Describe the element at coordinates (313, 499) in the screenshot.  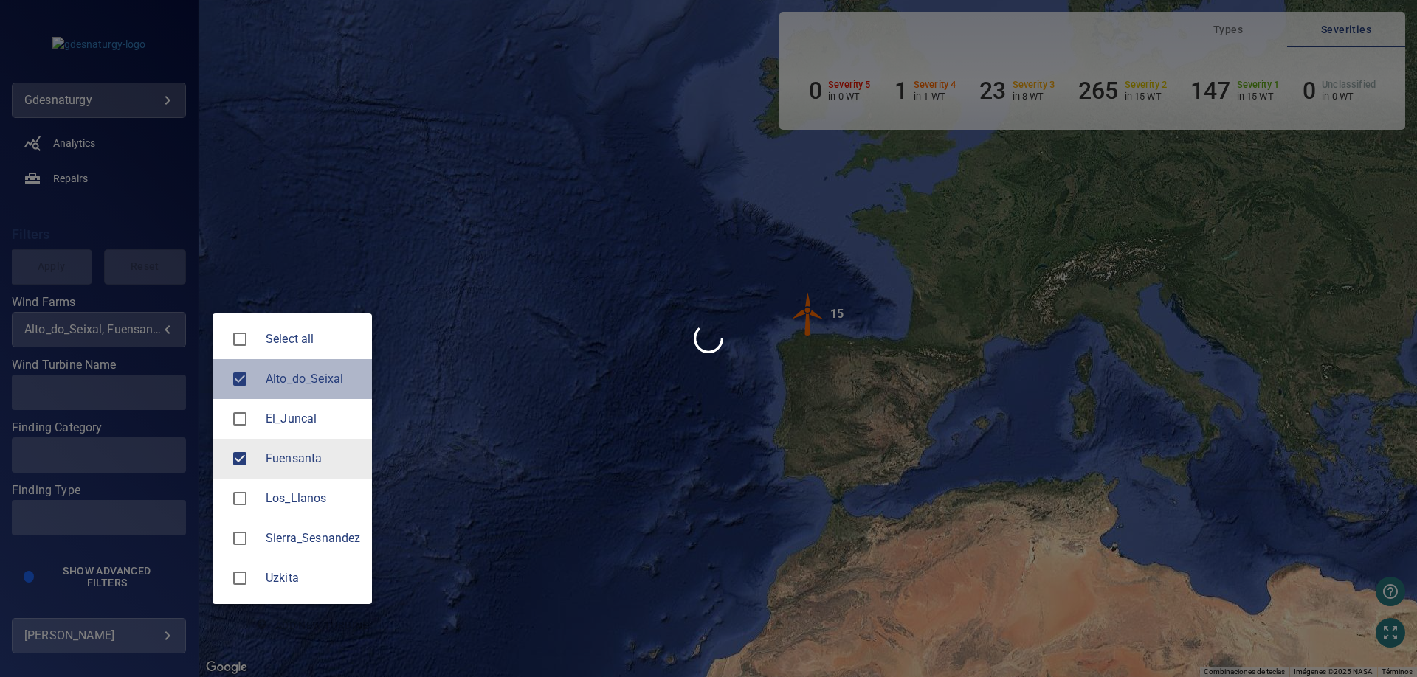
I see `div: Wind Farms Los_Llanos` at that location.